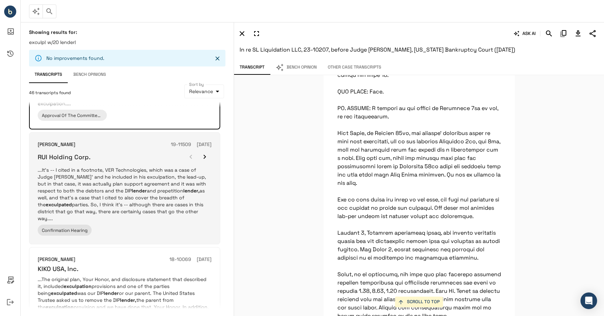 Image resolution: width=604 pixels, height=316 pixels. Describe the element at coordinates (50, 93) in the screenshot. I see `span: 46 transcripts found` at that location.